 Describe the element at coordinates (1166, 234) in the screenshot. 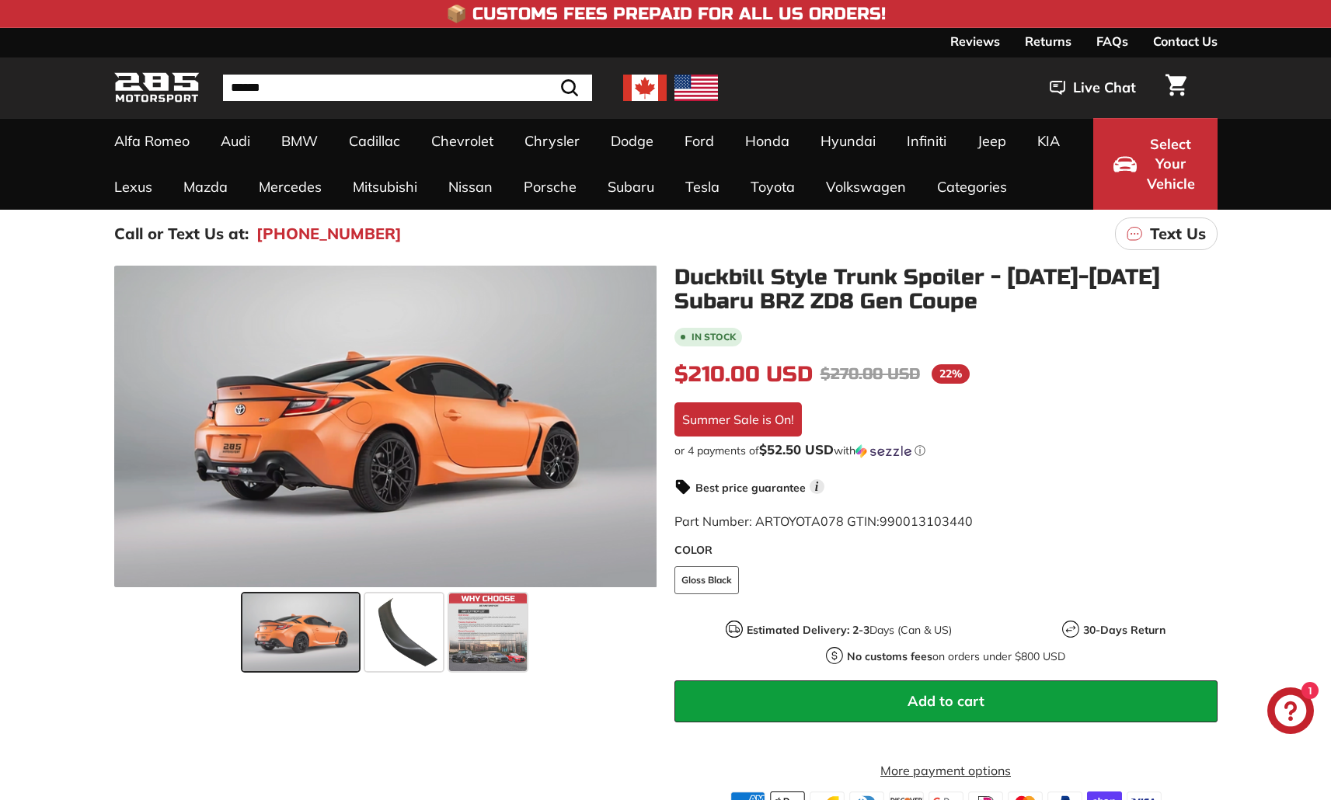

I see `a: Text Us` at that location.